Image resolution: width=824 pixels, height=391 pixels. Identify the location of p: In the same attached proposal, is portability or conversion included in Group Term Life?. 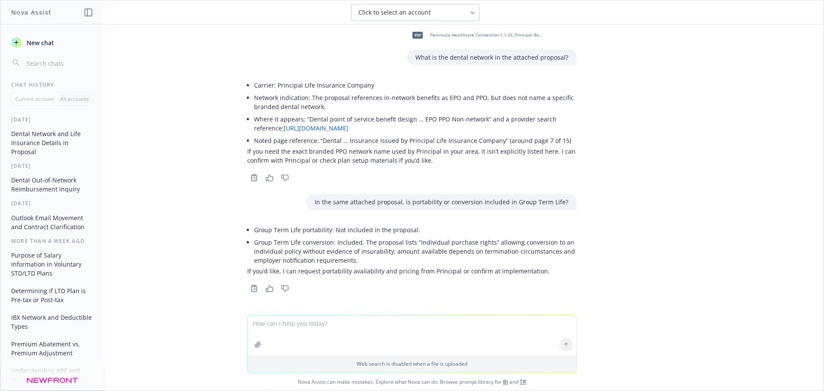
(441, 202).